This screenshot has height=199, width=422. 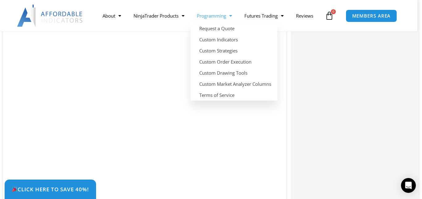 I want to click on a: Custom Indicators, so click(x=234, y=40).